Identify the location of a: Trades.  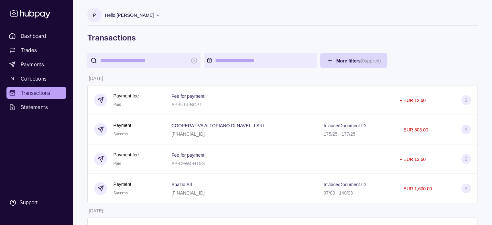
(36, 50).